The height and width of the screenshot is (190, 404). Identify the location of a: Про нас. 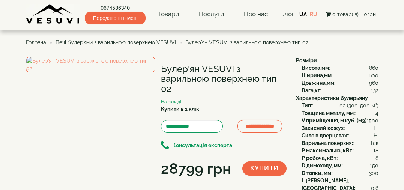
(256, 14).